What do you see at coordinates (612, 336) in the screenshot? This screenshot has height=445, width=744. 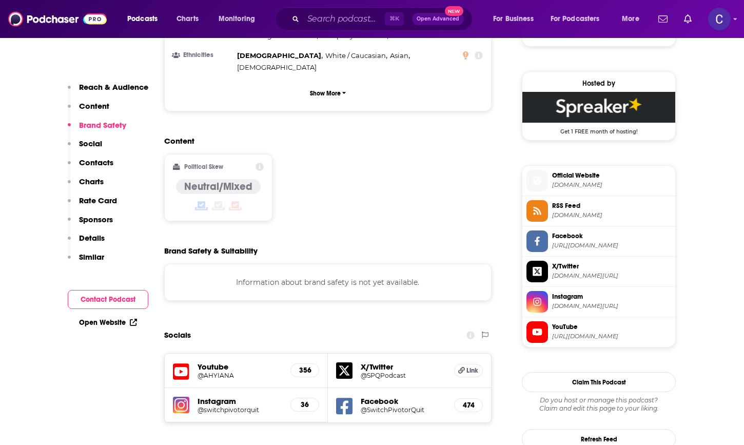 I see `span: https://www.youtube.com/@AHYIANA` at bounding box center [612, 336].